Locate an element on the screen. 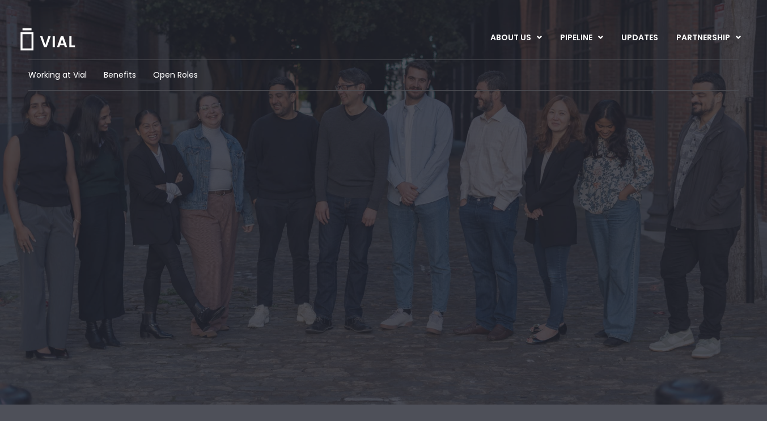 The width and height of the screenshot is (767, 421). img: Vial Logo is located at coordinates (48, 39).